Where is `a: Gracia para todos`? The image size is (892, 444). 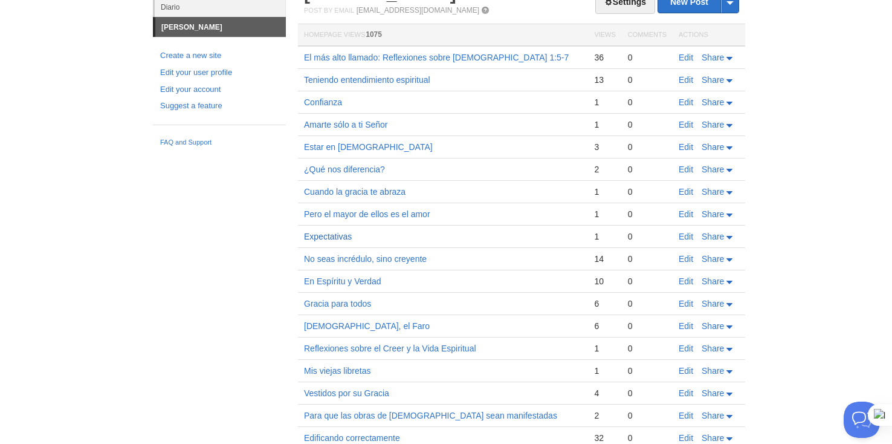
a: Gracia para todos is located at coordinates (337, 304).